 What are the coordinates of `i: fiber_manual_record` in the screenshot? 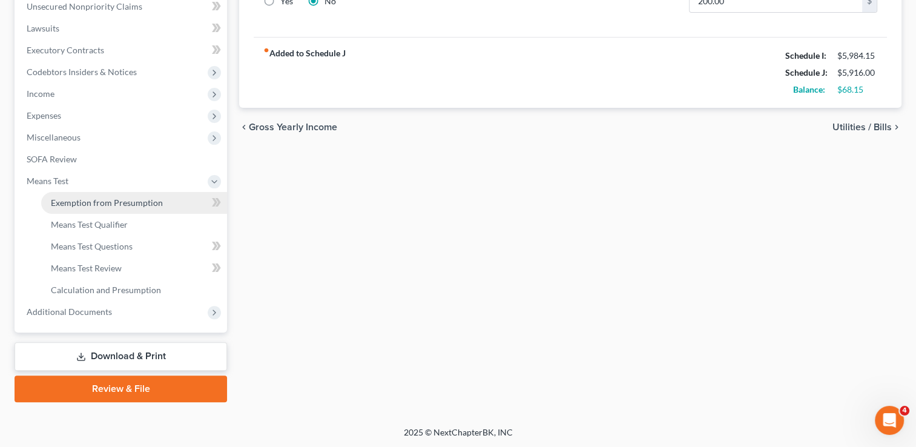 It's located at (266, 50).